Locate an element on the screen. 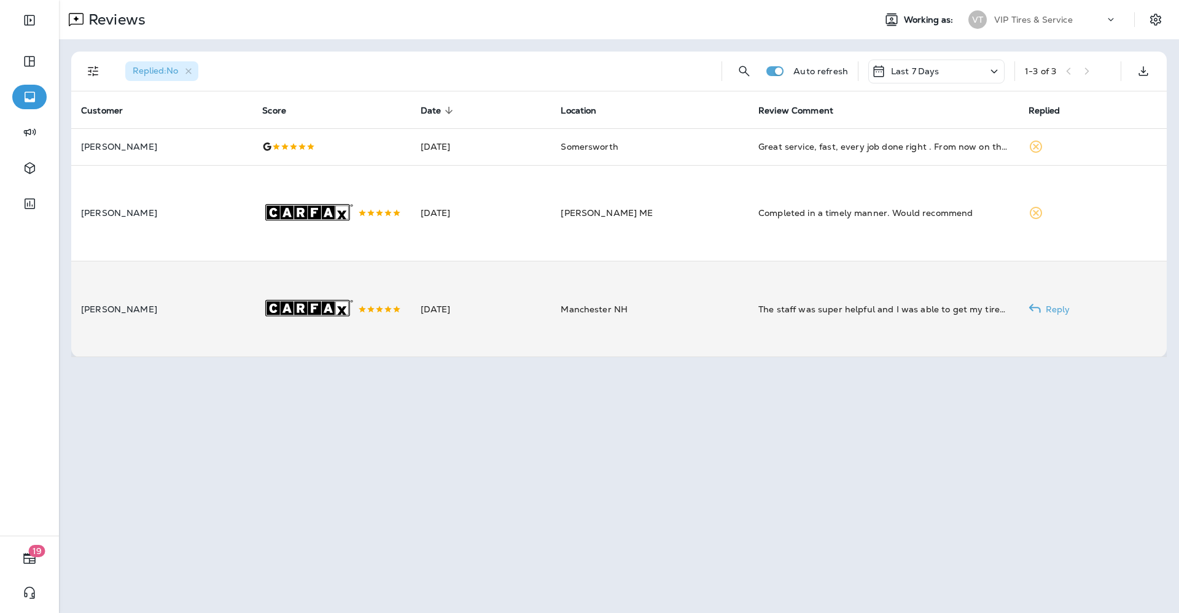 This screenshot has width=1179, height=613. button: 19 is located at coordinates (29, 559).